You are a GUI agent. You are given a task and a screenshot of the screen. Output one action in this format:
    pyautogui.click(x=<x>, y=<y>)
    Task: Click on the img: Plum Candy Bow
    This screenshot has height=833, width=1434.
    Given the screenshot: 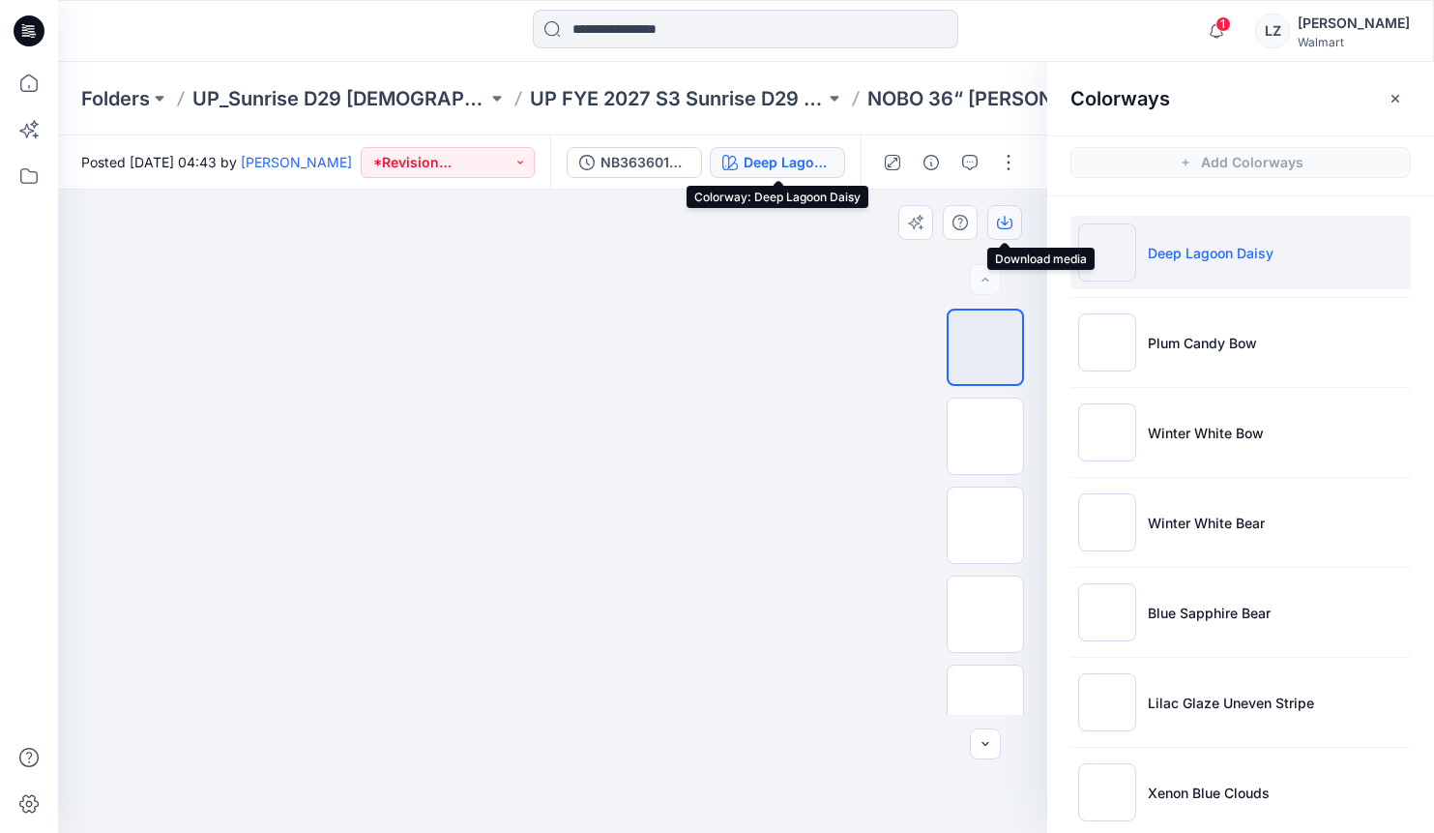 What is the action you would take?
    pyautogui.click(x=1107, y=342)
    